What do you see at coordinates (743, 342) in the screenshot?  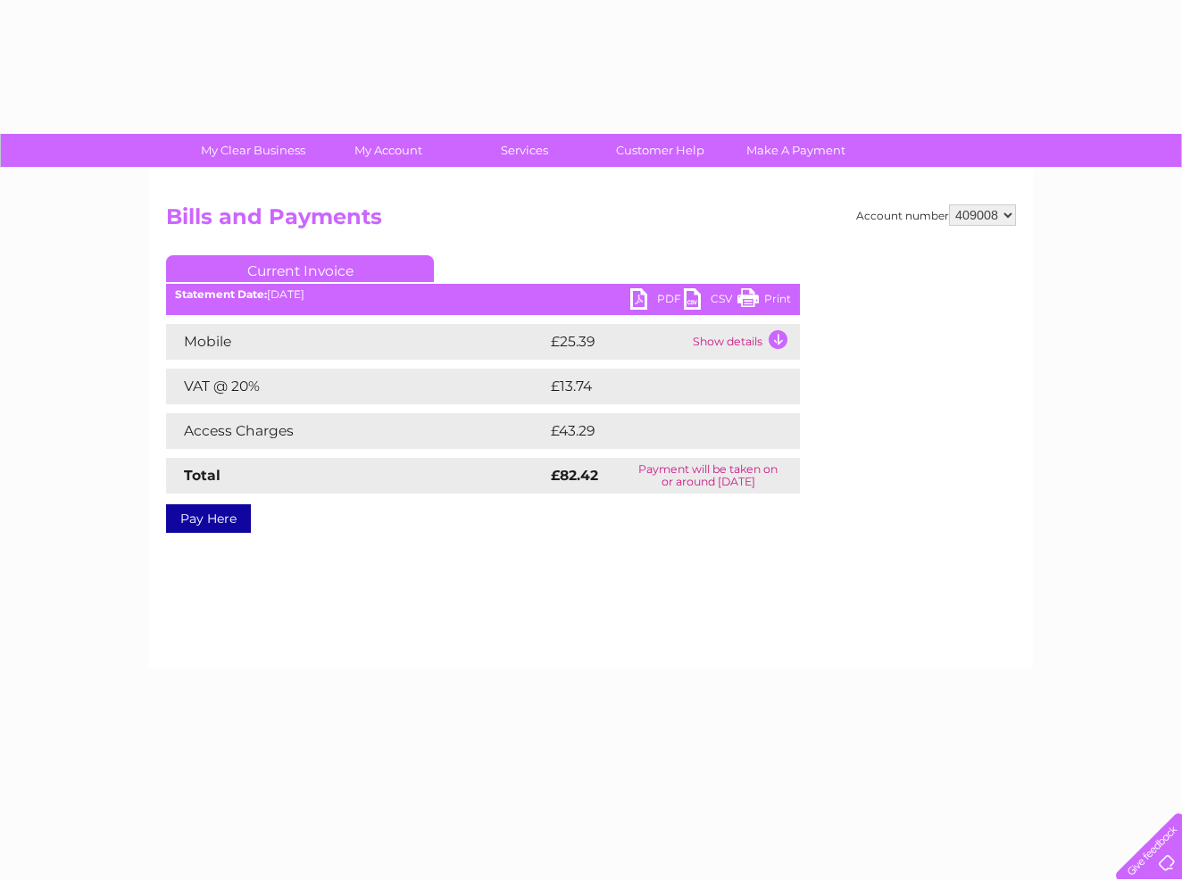 I see `td: Show details` at bounding box center [743, 342].